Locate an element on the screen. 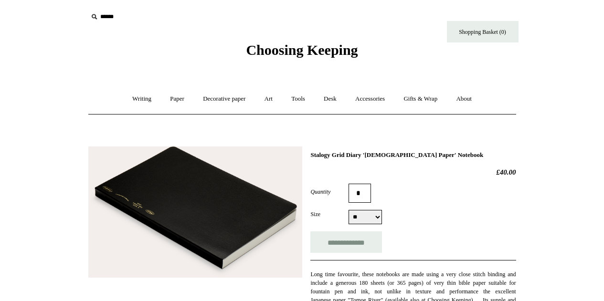 This screenshot has height=301, width=604. span: Choosing Keeping is located at coordinates (302, 50).